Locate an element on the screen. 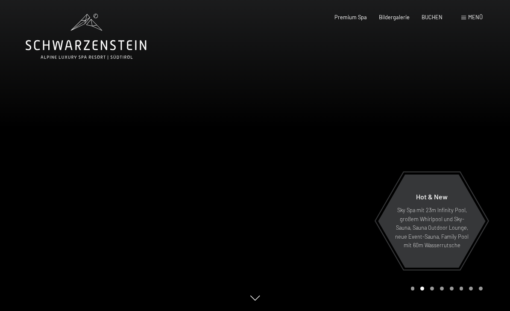 The image size is (510, 311). div: Carousel Page 3 is located at coordinates (432, 288).